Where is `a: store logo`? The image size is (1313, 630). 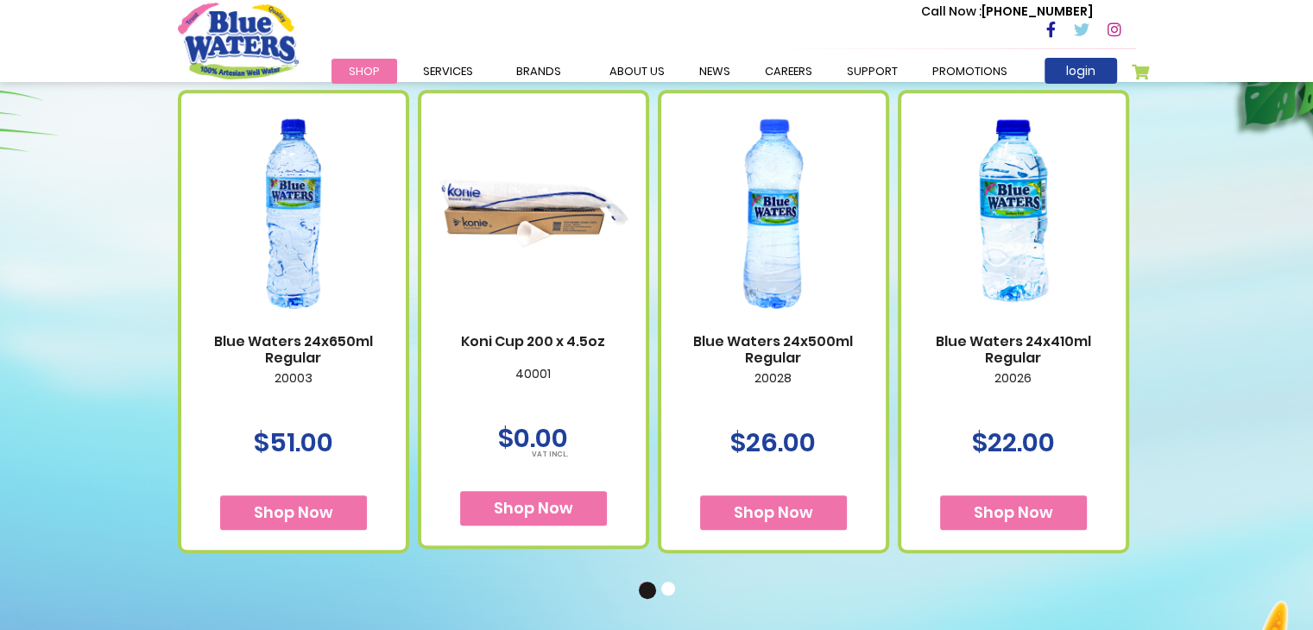 a: store logo is located at coordinates (238, 41).